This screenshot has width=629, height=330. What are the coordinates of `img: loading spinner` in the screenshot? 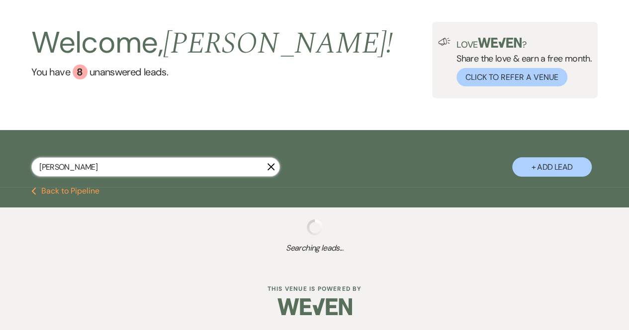 It's located at (315, 228).